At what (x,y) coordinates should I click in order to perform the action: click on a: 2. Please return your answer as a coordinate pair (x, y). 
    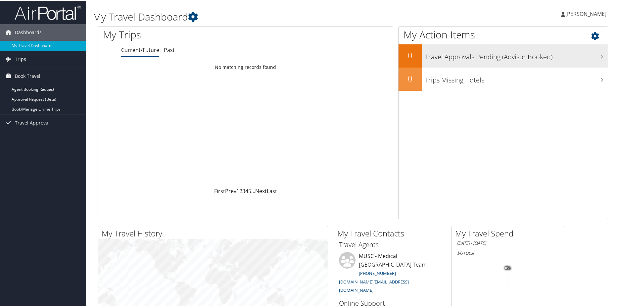
    Looking at the image, I should click on (240, 190).